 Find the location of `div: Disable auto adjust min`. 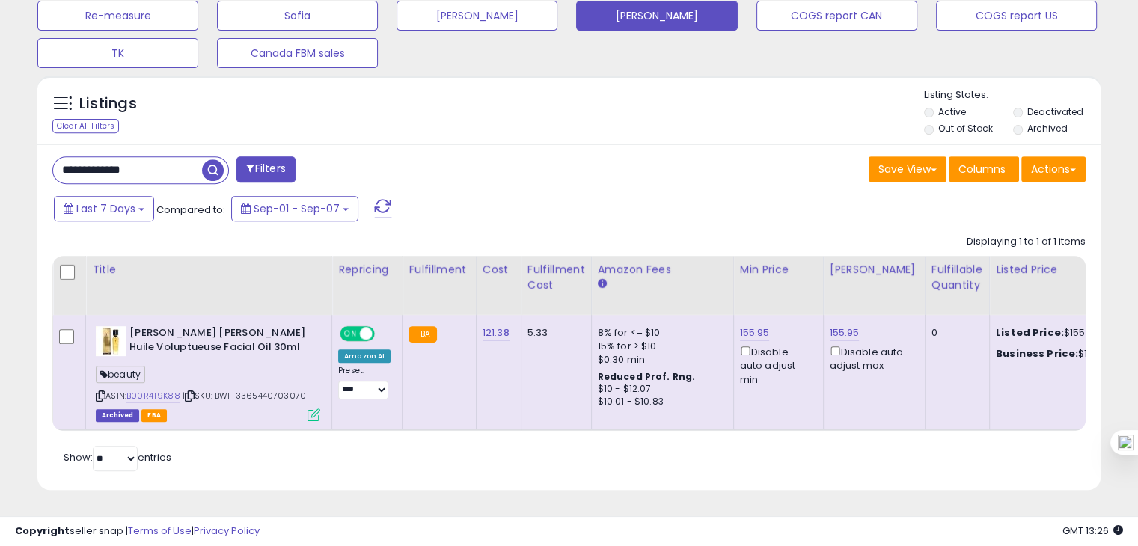

div: Disable auto adjust min is located at coordinates (776, 365).